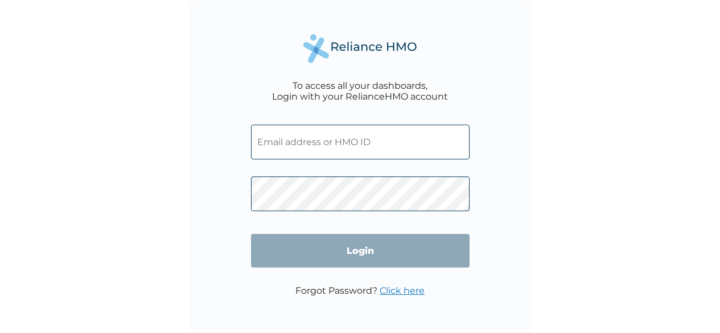 The width and height of the screenshot is (720, 333). Describe the element at coordinates (360, 250) in the screenshot. I see `input: Login` at that location.